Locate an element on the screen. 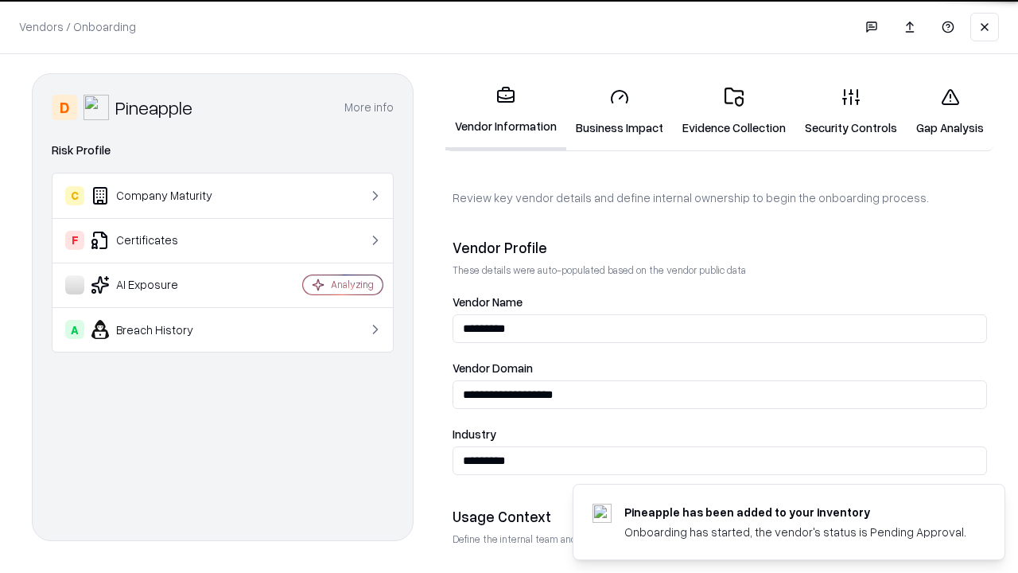  button: More info is located at coordinates (369, 107).